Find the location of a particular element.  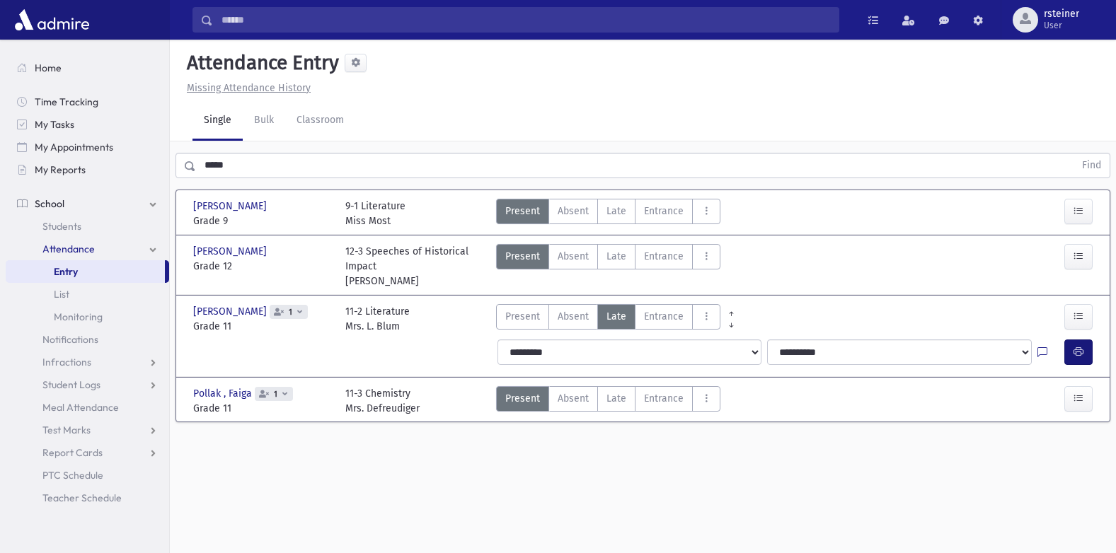

a: Test Marks is located at coordinates (87, 430).